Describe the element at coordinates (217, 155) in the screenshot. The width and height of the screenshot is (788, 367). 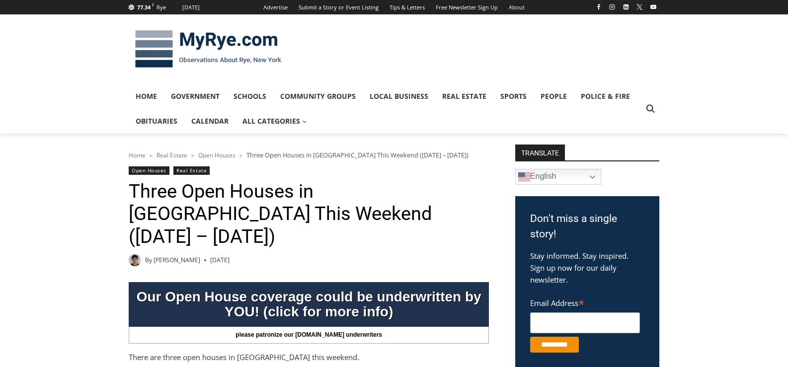
I see `span: Open Houses` at that location.